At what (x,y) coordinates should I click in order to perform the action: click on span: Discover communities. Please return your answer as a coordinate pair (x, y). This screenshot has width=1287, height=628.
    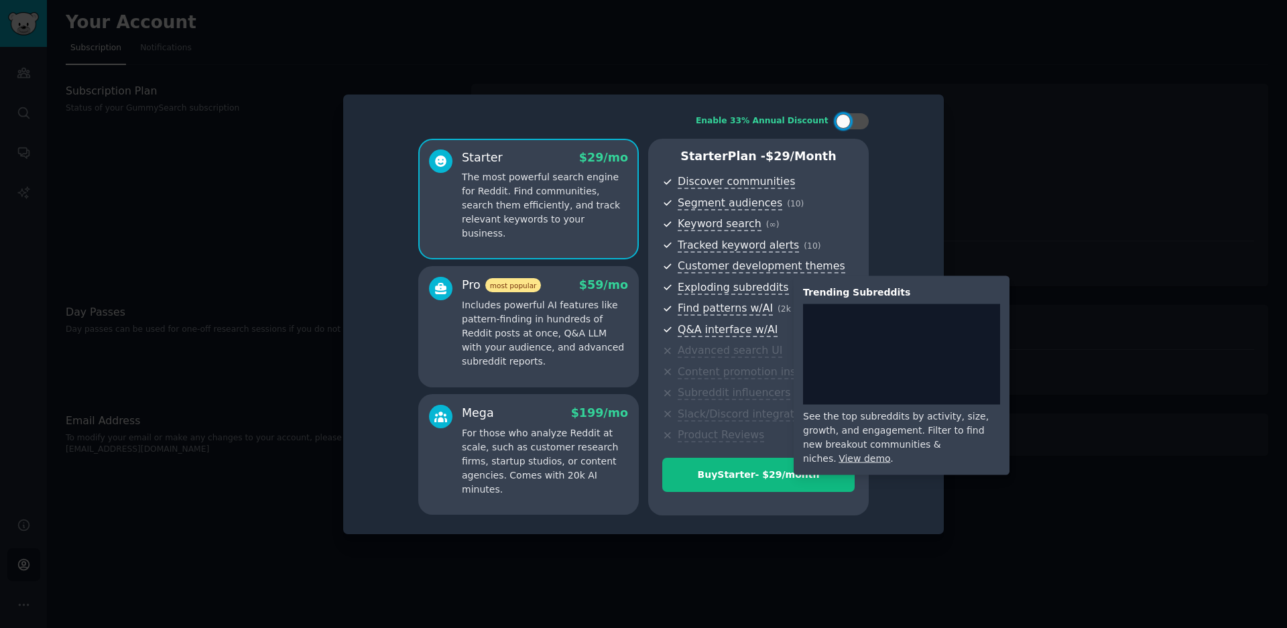
    Looking at the image, I should click on (736, 182).